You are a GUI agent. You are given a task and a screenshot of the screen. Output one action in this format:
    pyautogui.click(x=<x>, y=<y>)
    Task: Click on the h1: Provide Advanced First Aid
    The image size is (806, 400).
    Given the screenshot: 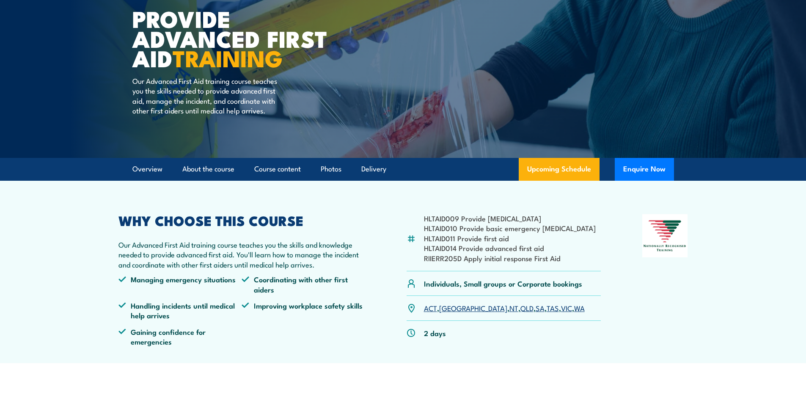 What is the action you would take?
    pyautogui.click(x=237, y=38)
    